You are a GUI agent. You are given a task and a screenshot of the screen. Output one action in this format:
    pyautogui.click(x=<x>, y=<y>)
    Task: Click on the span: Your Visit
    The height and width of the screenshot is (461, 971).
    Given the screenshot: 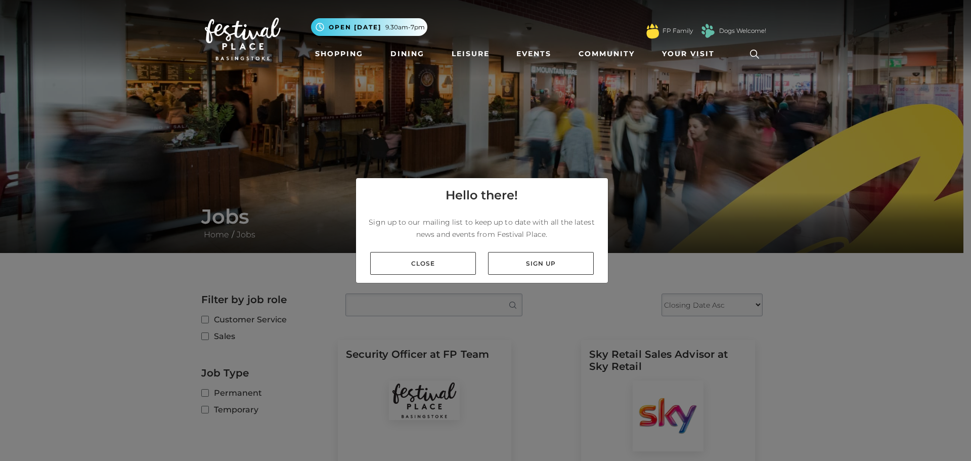 What is the action you would take?
    pyautogui.click(x=688, y=54)
    